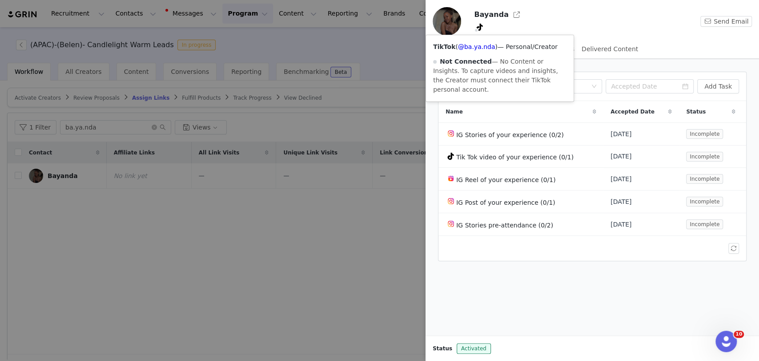 This screenshot has width=759, height=361. What do you see at coordinates (593, 166) in the screenshot?
I see `article: Active` at bounding box center [593, 166].